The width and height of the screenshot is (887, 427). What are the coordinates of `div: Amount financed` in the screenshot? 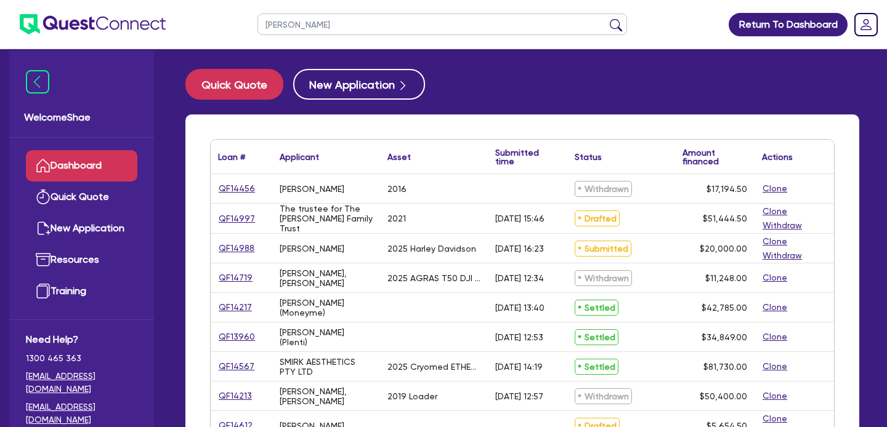 It's located at (714, 157).